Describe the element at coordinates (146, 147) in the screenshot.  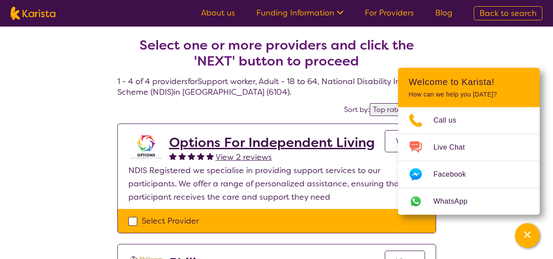
I see `img: stgs1ttov8uwf8tdpp19.png` at that location.